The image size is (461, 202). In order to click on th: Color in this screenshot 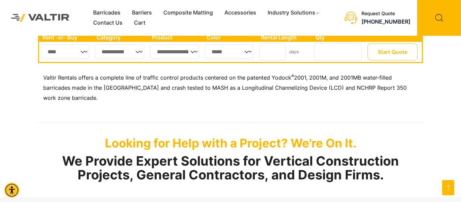, I will do `click(230, 37)`.